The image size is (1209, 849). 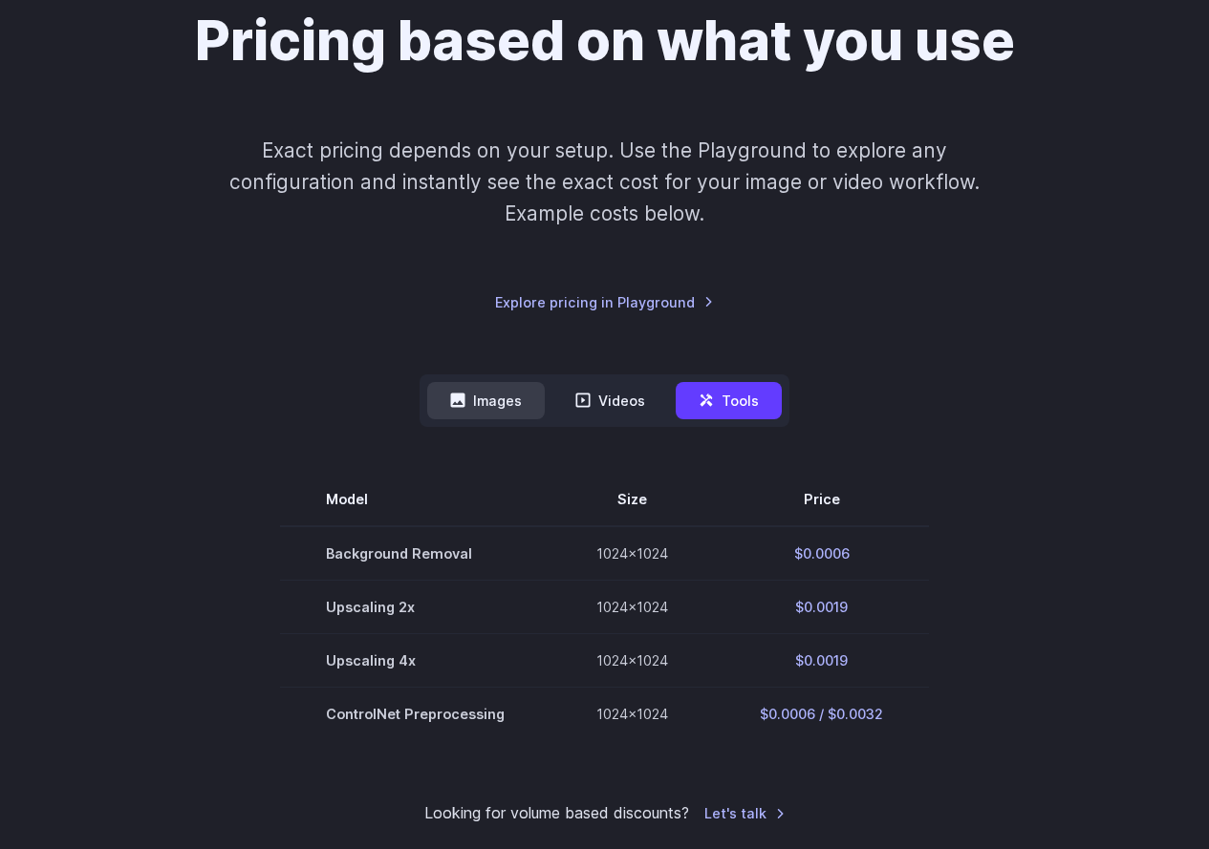 What do you see at coordinates (415, 714) in the screenshot?
I see `td: ControlNet Preprocessing` at bounding box center [415, 714].